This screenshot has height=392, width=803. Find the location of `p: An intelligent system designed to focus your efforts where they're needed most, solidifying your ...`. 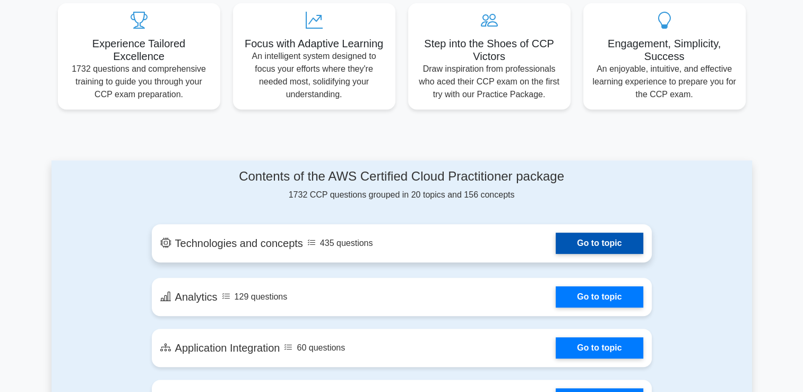

p: An intelligent system designed to focus your efforts where they're needed most, solidifying your ... is located at coordinates (314, 75).